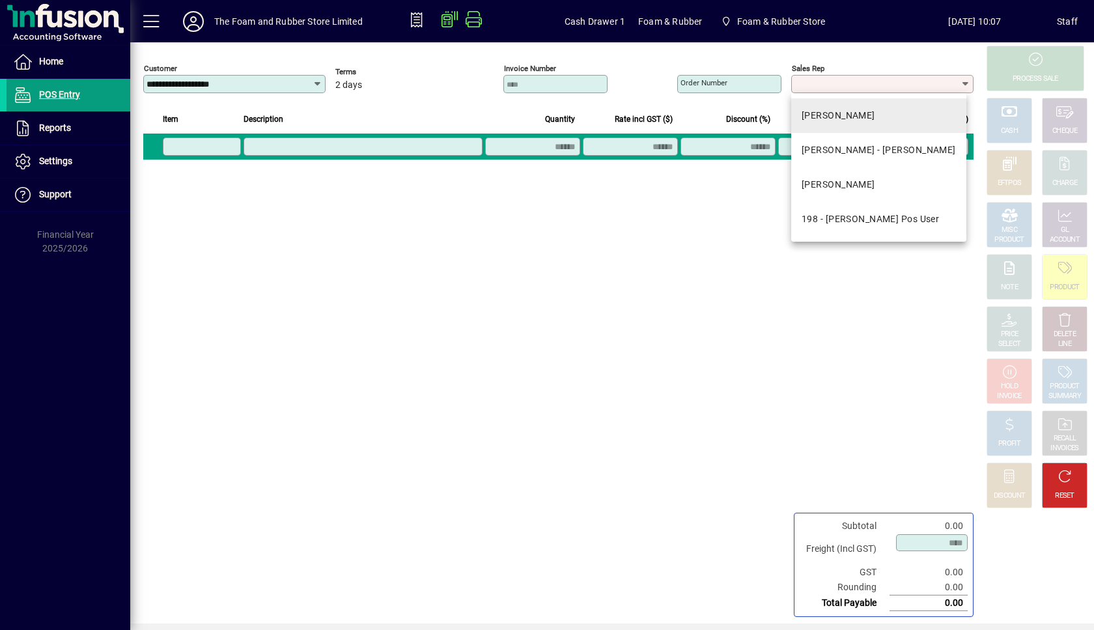 The width and height of the screenshot is (1094, 630). I want to click on div: CHEQUE, so click(1065, 131).